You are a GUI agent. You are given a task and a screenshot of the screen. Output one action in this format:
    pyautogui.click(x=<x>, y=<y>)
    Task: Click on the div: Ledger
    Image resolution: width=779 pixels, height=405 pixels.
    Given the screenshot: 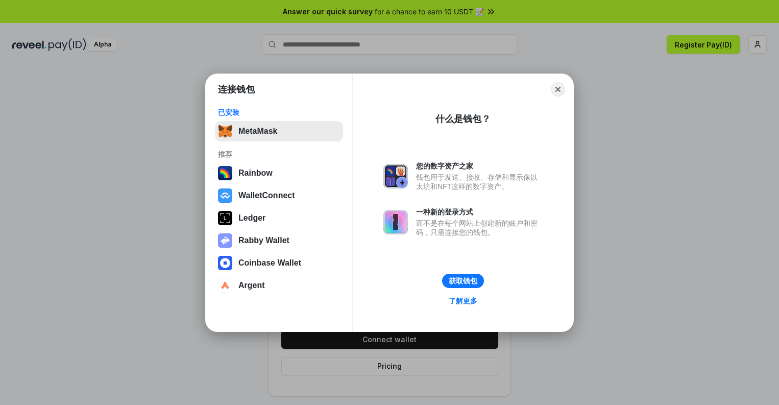 What is the action you would take?
    pyautogui.click(x=252, y=218)
    